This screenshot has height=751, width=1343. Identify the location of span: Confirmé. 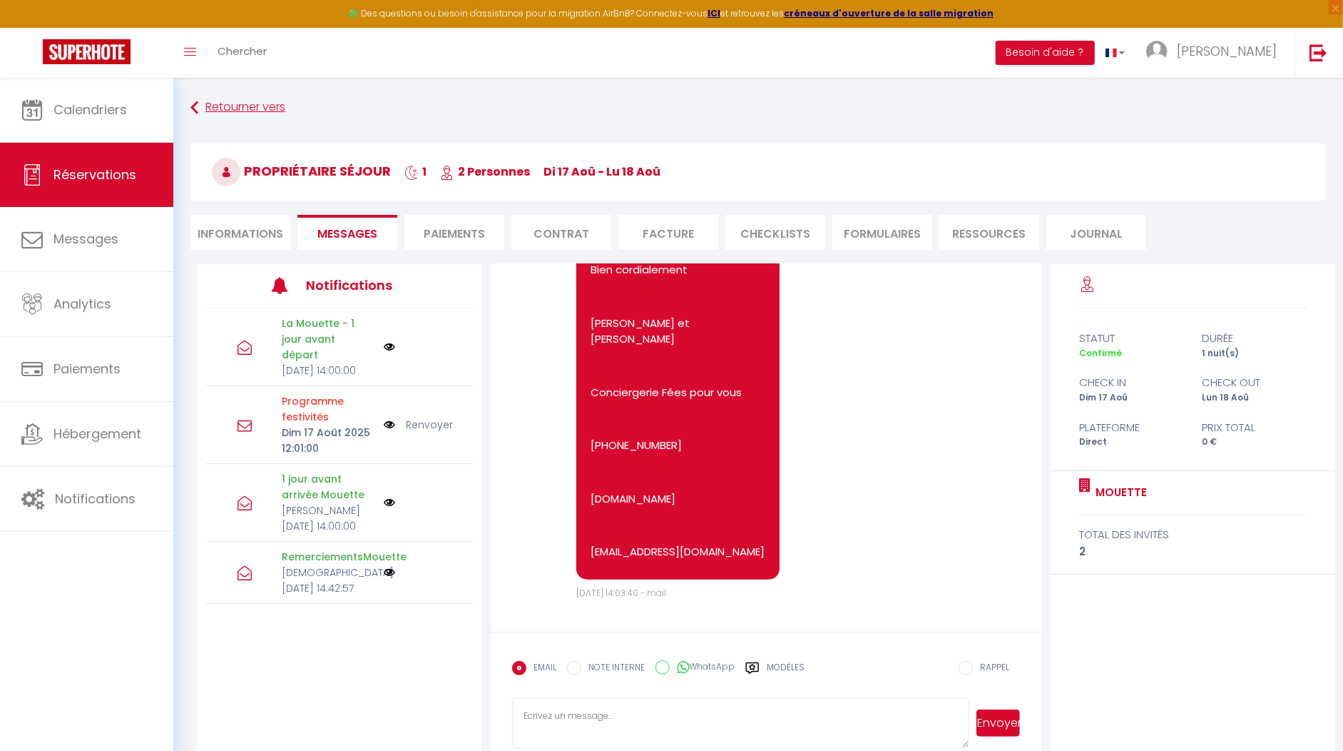
(1101, 352).